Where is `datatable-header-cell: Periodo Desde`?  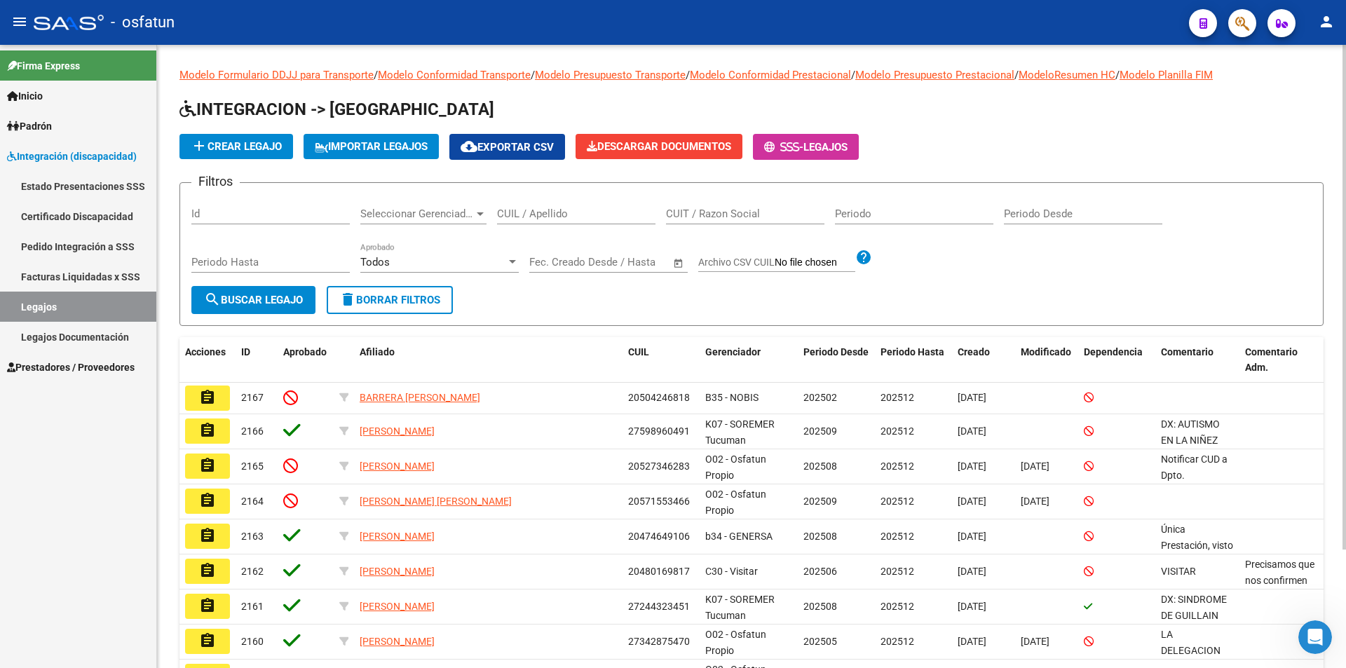
datatable-header-cell: Periodo Desde is located at coordinates (837, 360).